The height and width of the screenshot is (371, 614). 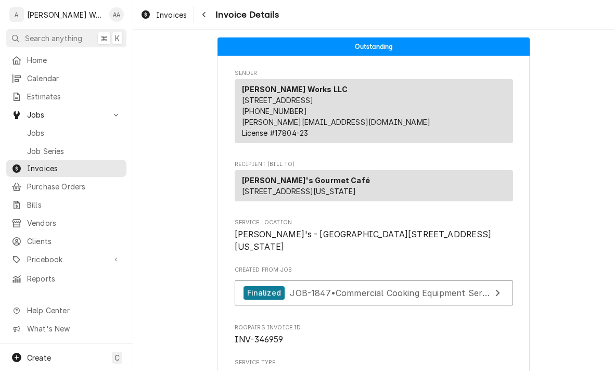 What do you see at coordinates (17, 15) in the screenshot?
I see `div: A` at bounding box center [17, 15].